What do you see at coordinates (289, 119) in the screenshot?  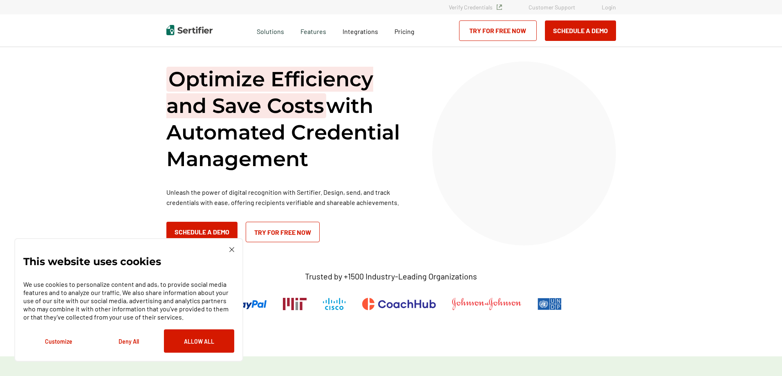 I see `h1: with Automated Credential Management` at bounding box center [289, 119].